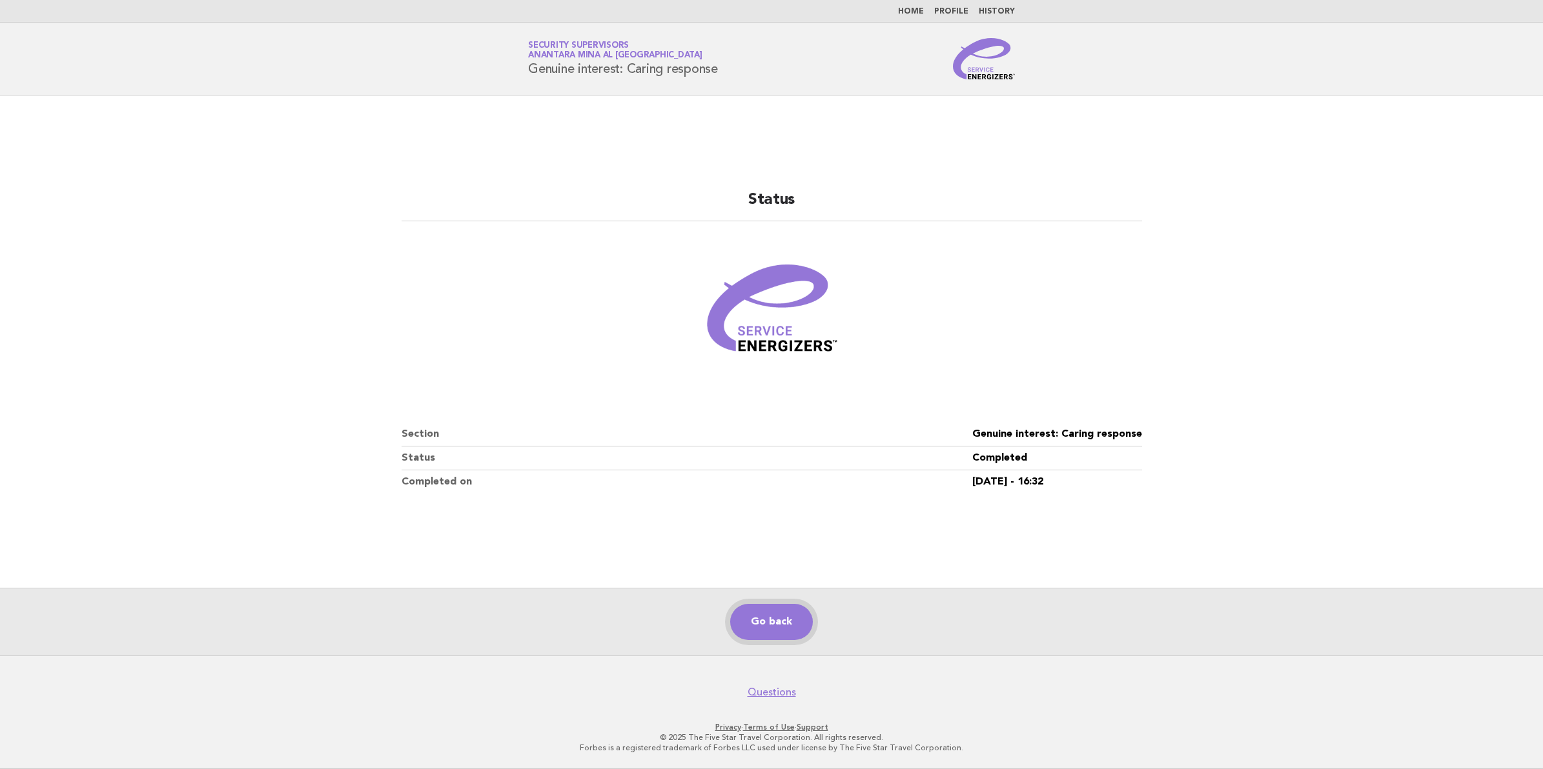  Describe the element at coordinates (771, 205) in the screenshot. I see `h2: Status` at that location.